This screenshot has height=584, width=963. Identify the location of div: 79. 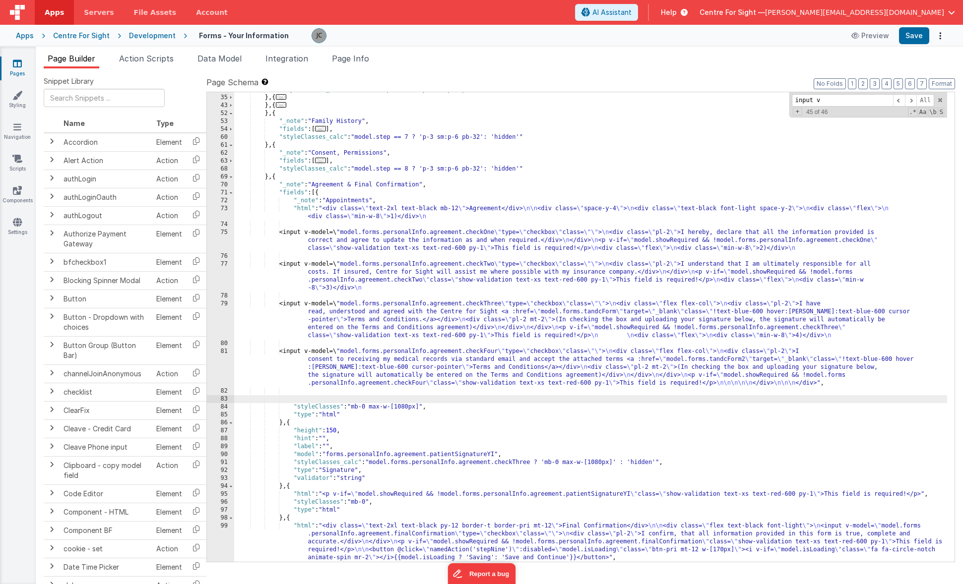
(220, 320).